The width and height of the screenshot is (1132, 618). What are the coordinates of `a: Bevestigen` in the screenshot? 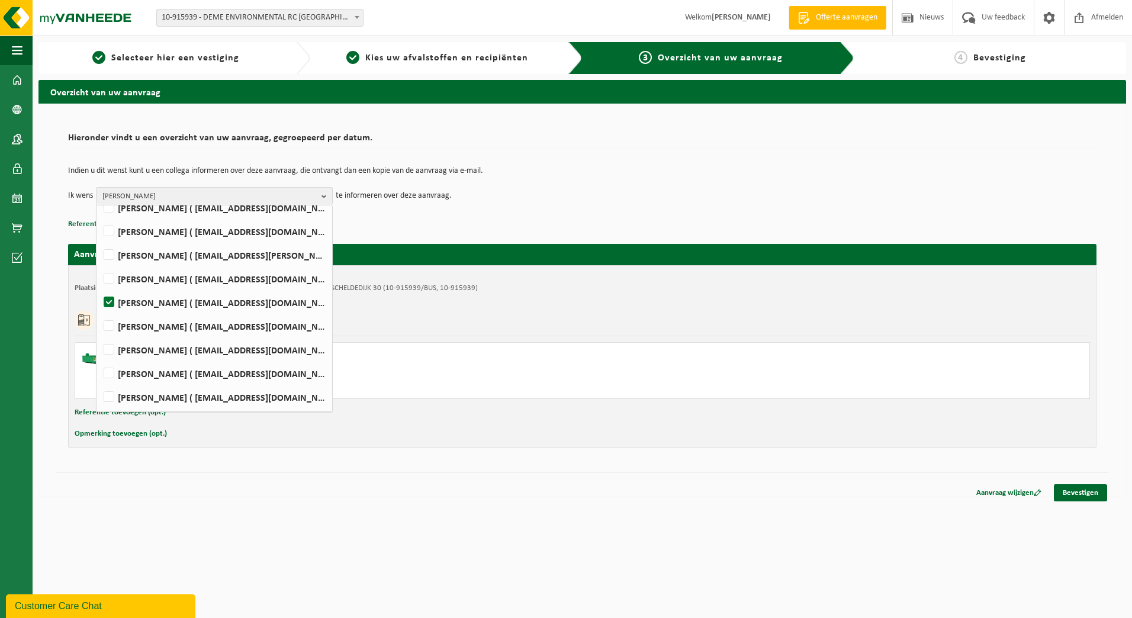 It's located at (1080, 492).